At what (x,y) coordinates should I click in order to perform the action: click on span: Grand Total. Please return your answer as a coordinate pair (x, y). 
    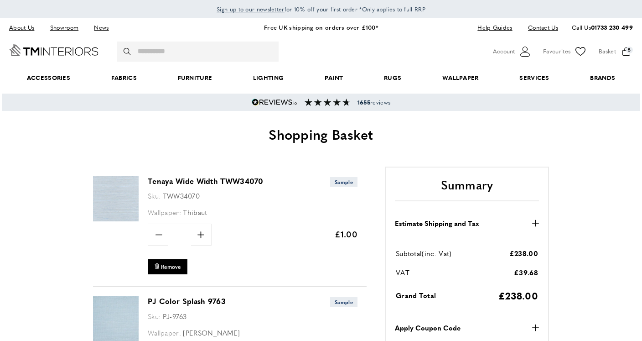
    Looking at the image, I should click on (416, 295).